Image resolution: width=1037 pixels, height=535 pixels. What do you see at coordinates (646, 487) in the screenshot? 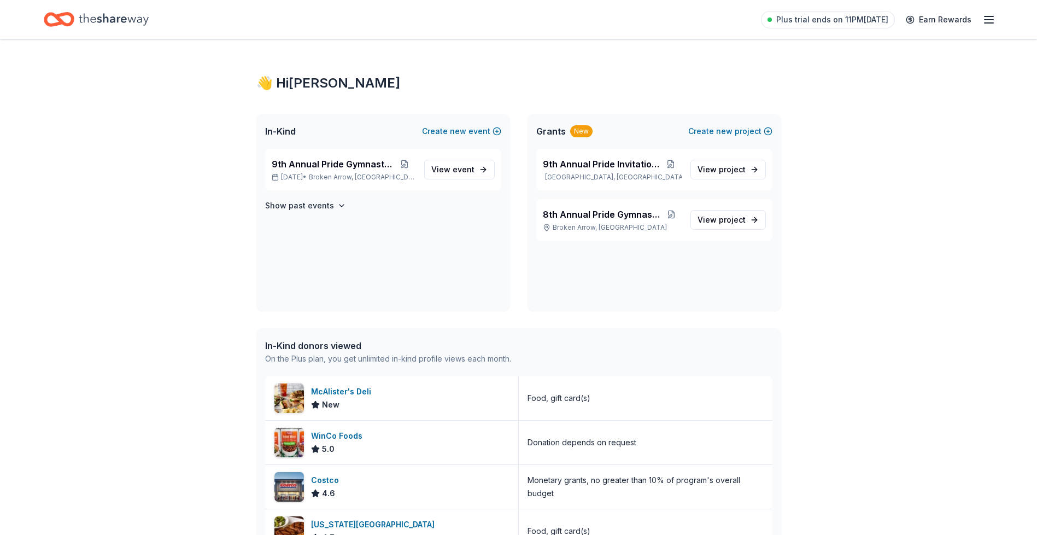
I see `div: Monetary grants, no greater than 10% of program's overall budget` at bounding box center [646, 487].